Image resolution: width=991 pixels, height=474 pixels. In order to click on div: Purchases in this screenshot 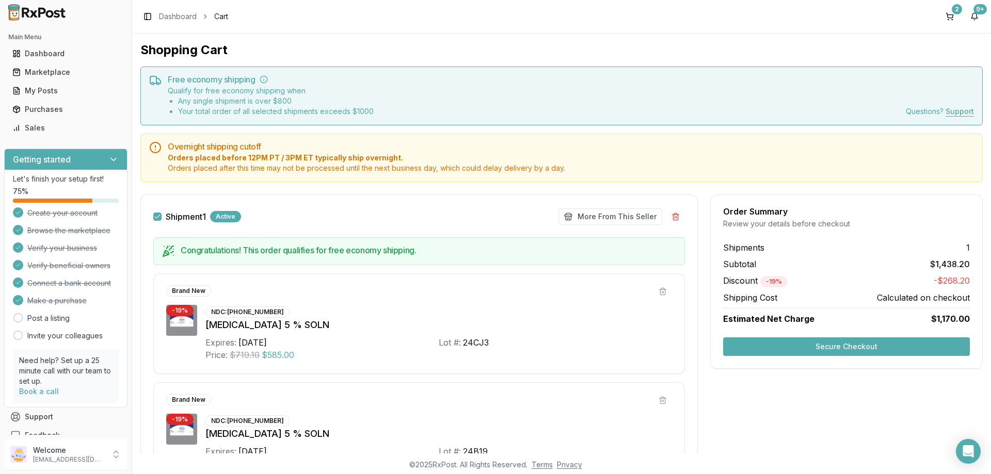, I will do `click(66, 109)`.